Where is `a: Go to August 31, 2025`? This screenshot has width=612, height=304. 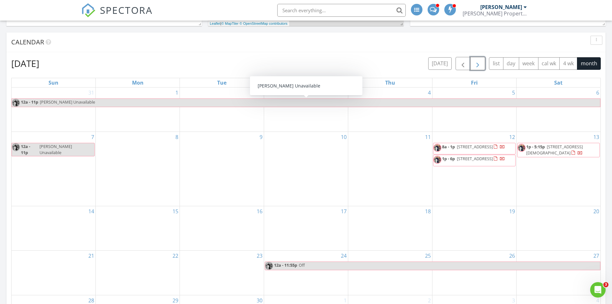
a: Go to August 31, 2025 is located at coordinates (91, 93).